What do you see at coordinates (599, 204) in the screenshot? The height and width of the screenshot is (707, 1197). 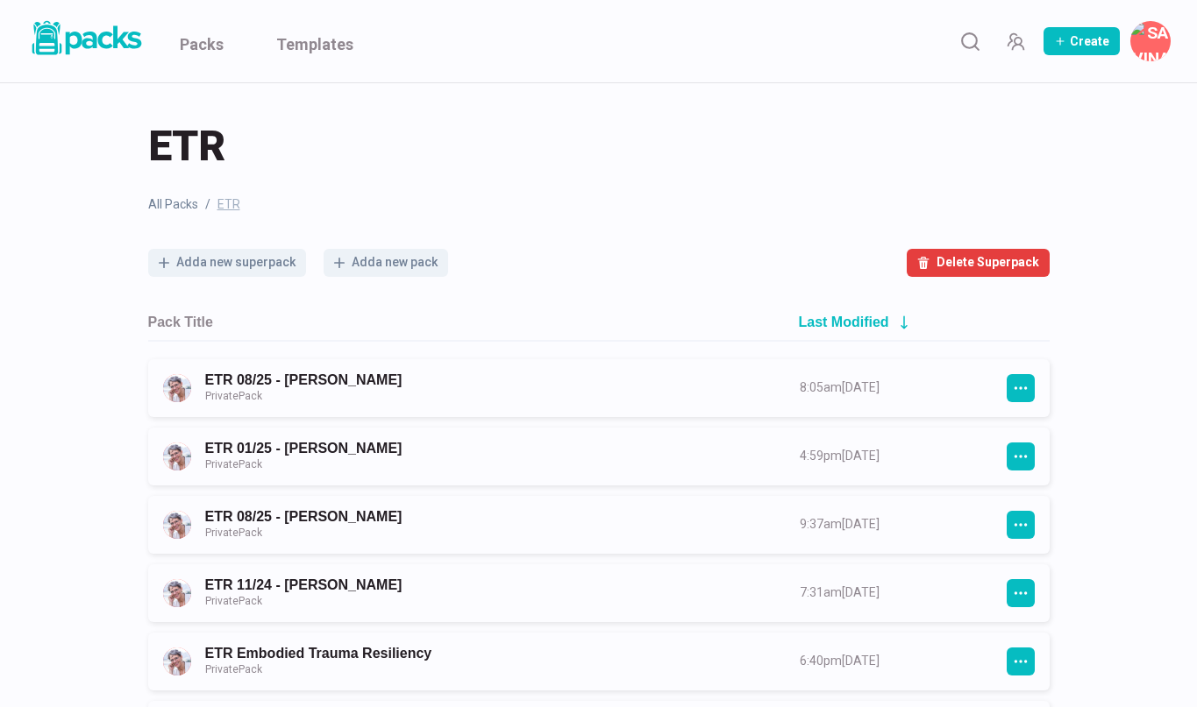 I see `nav: breadcrumb` at bounding box center [599, 204].